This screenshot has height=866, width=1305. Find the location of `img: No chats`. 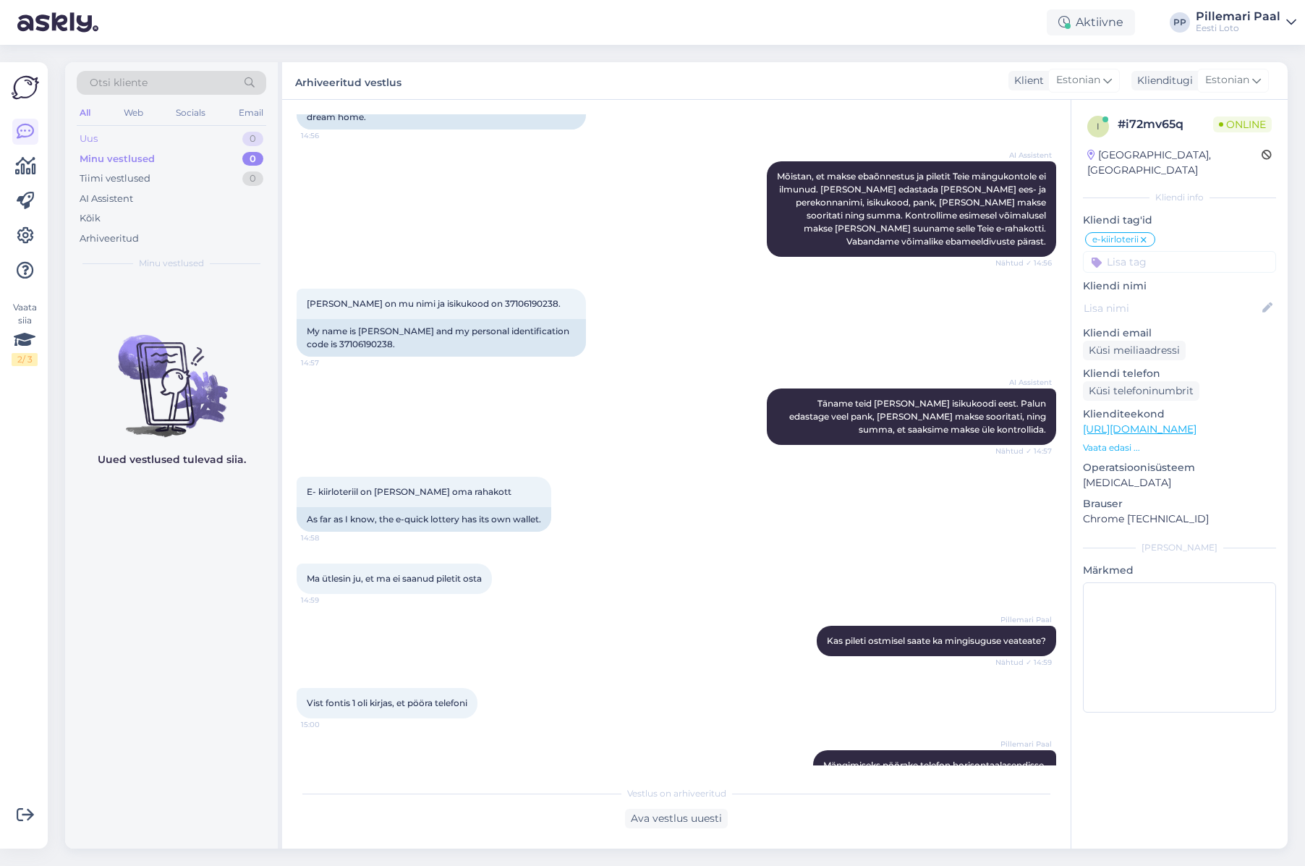

img: No chats is located at coordinates (171, 374).